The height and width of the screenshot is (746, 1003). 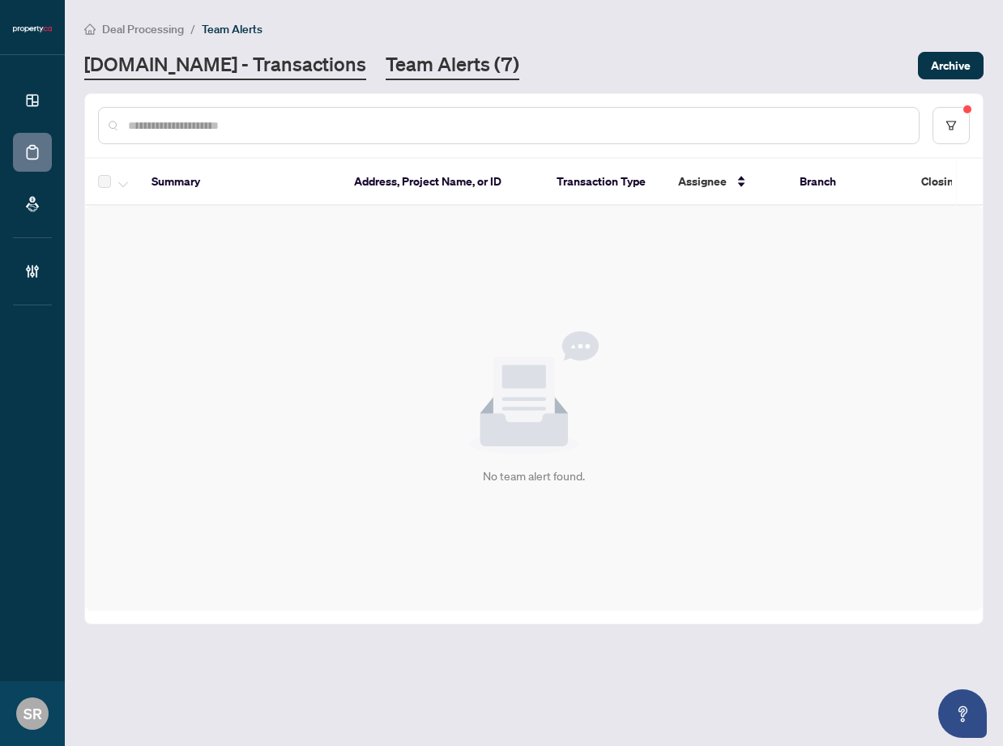 I want to click on div: No team alert found., so click(x=534, y=476).